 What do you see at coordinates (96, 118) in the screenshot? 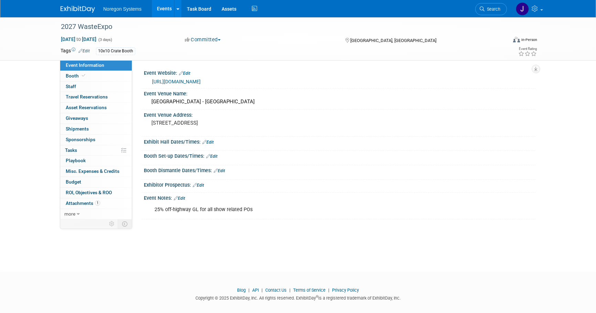
I see `a: Giveaways` at bounding box center [96, 118].